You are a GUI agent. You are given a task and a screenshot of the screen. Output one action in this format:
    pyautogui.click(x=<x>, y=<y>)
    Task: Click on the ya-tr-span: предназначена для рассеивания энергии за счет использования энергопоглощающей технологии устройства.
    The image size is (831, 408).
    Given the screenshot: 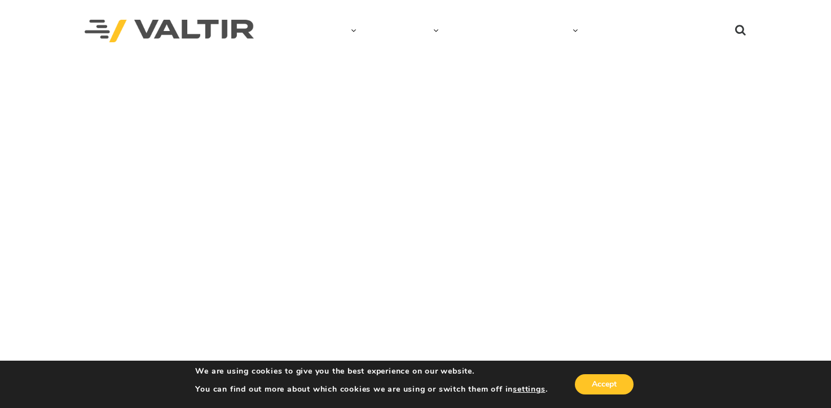 What is the action you would take?
    pyautogui.click(x=275, y=320)
    